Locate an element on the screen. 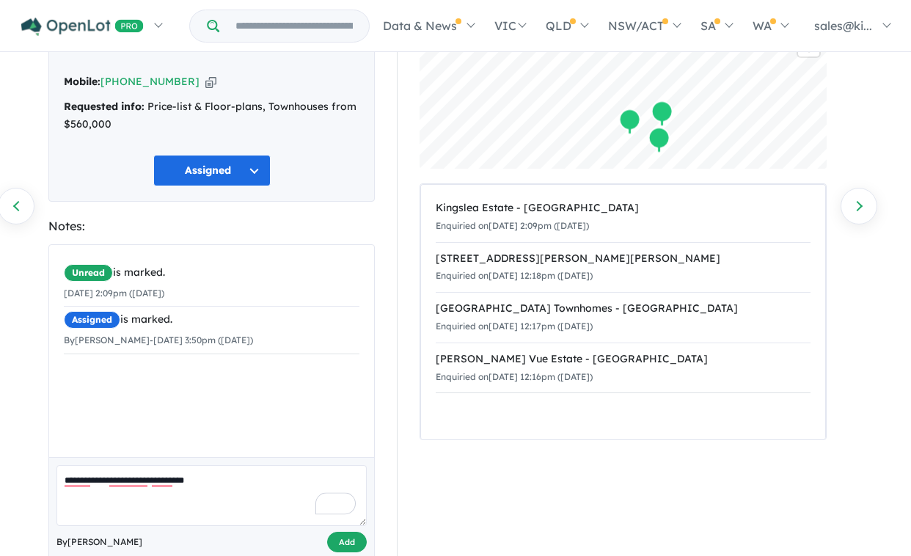 This screenshot has height=556, width=911. div: Notes: is located at coordinates (211, 226).